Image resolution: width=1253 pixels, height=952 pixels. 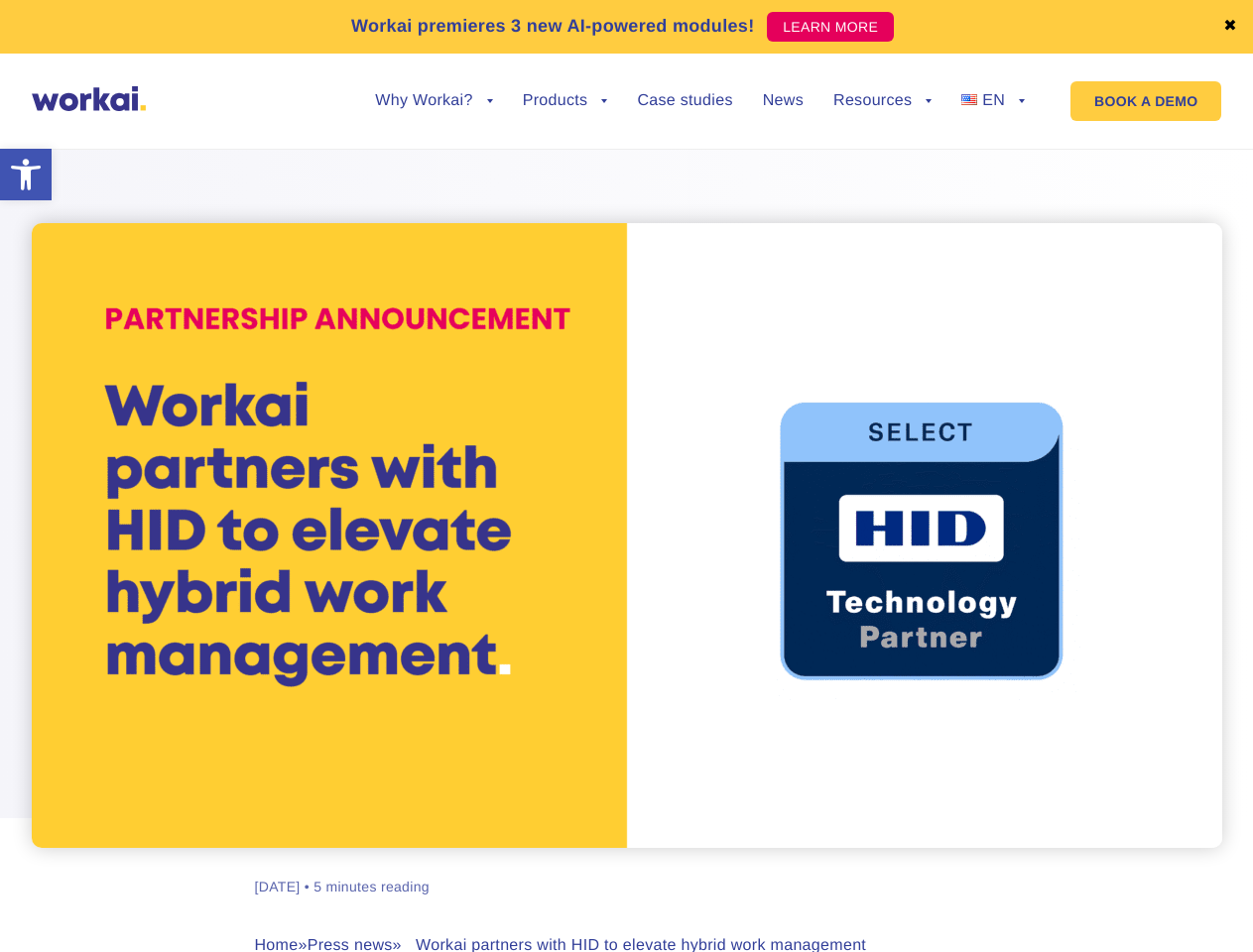 What do you see at coordinates (993, 100) in the screenshot?
I see `span: EN` at bounding box center [993, 100].